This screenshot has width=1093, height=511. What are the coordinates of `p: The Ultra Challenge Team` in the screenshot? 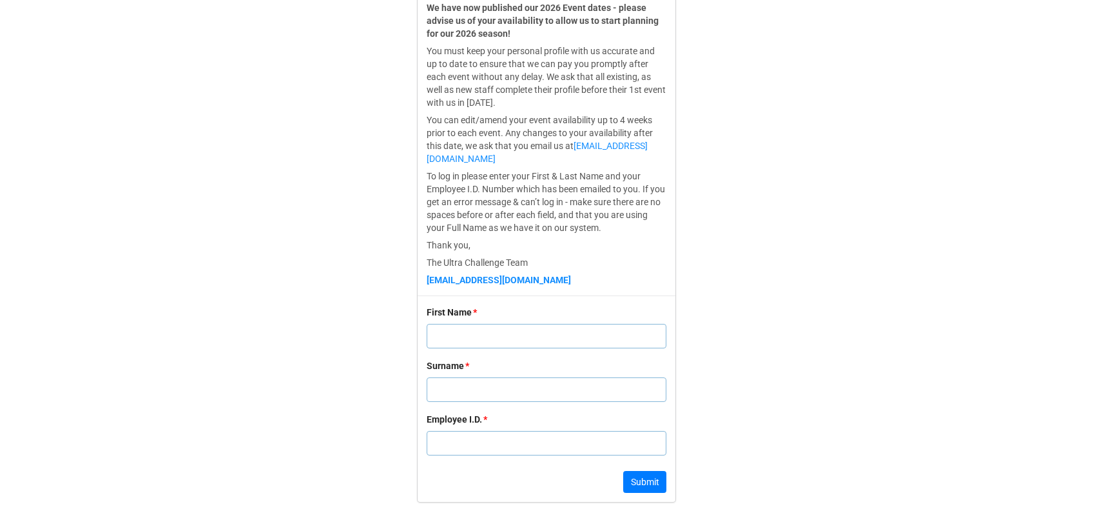 It's located at (547, 262).